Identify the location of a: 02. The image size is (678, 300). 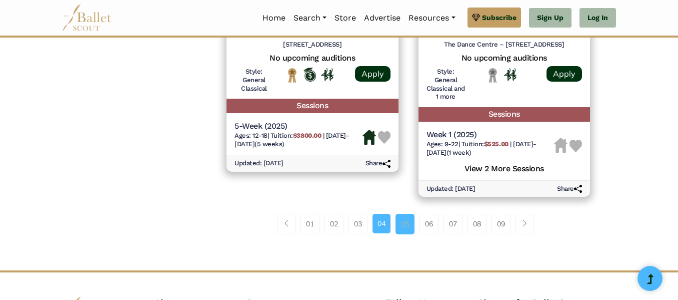
(334, 224).